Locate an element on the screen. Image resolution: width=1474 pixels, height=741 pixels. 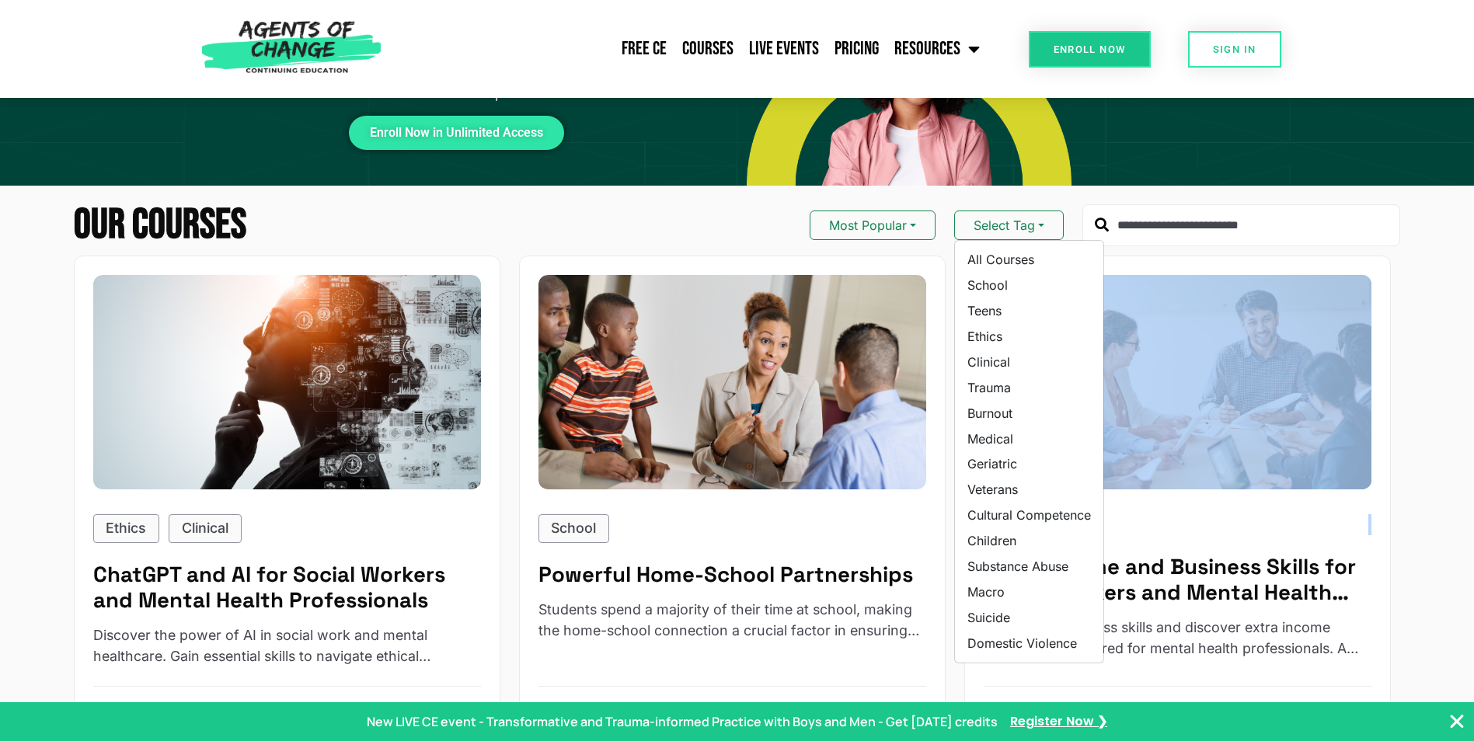
a: Cultural Competence is located at coordinates (1029, 515).